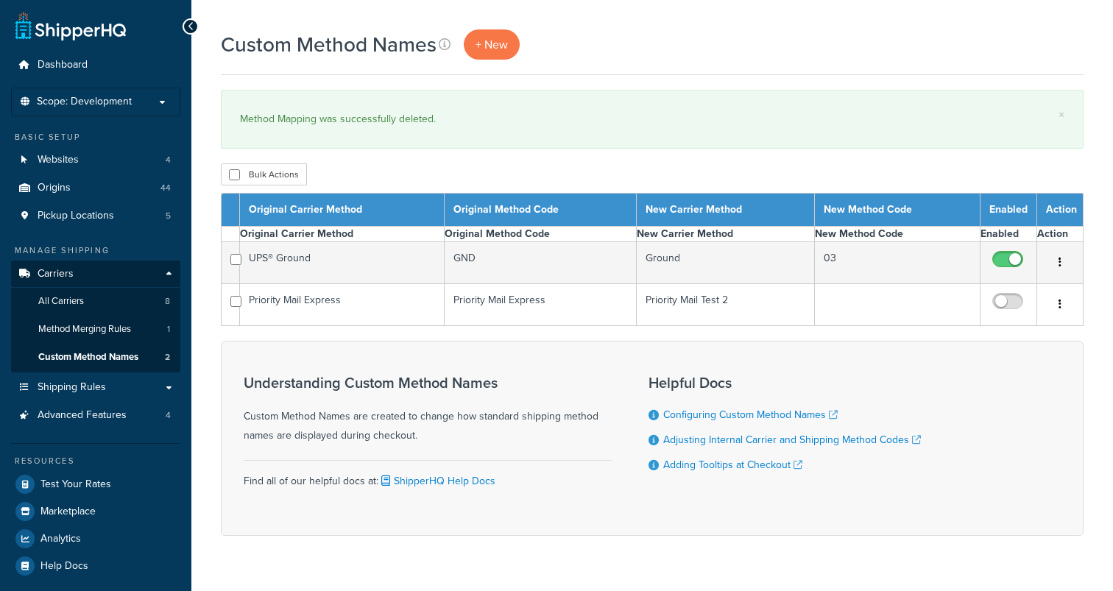  I want to click on span: 1, so click(169, 329).